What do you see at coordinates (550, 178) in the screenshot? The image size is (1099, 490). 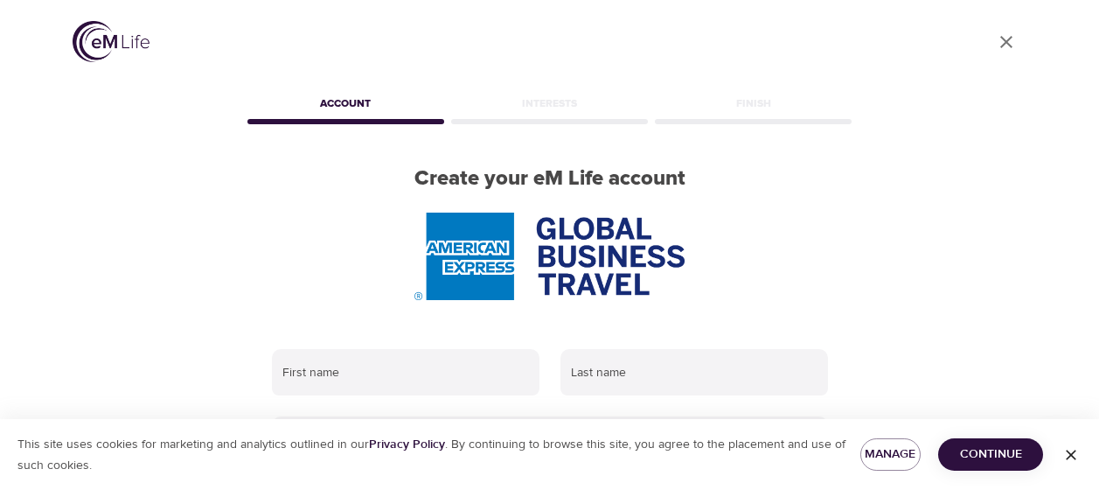 I see `h2: Create your eM Life account` at bounding box center [550, 178].